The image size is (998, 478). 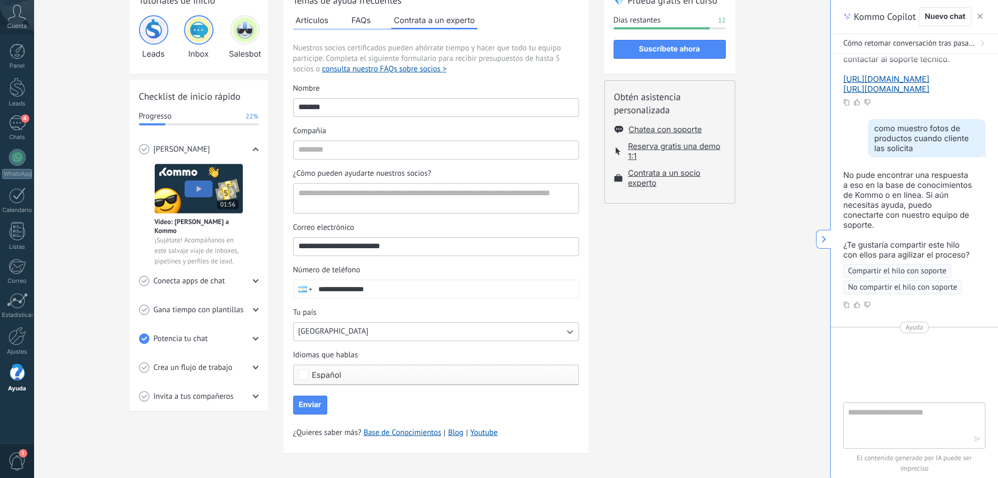 What do you see at coordinates (927, 138) in the screenshot?
I see `div: como muestro fotos de productos cuando cliente las solicita` at bounding box center [927, 138].